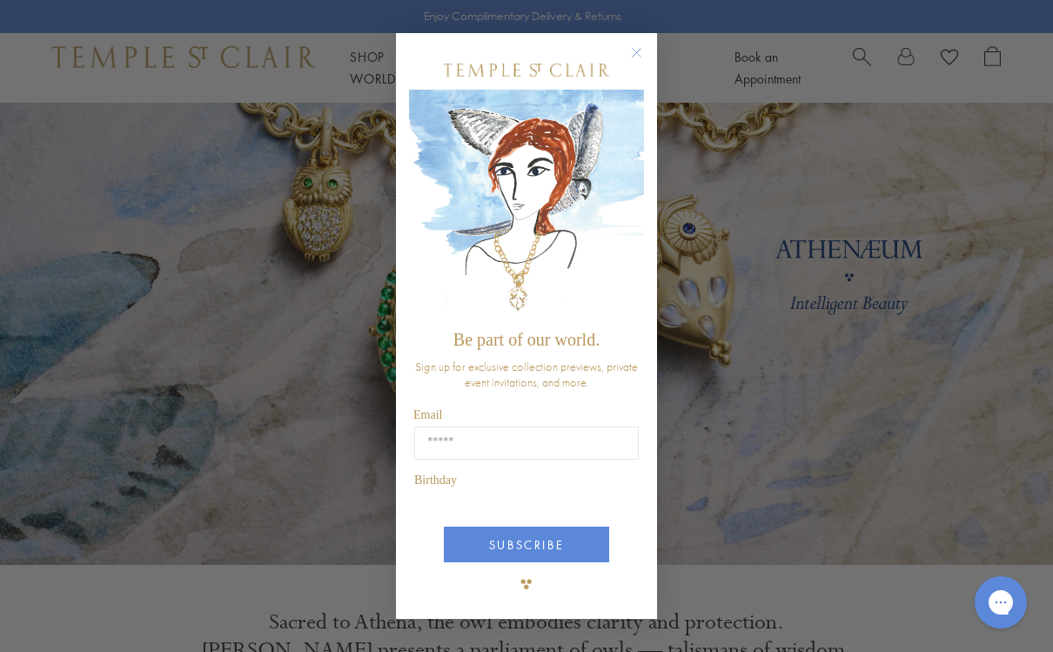 Image resolution: width=1053 pixels, height=652 pixels. Describe the element at coordinates (527, 339) in the screenshot. I see `span: Be part of our world.` at that location.